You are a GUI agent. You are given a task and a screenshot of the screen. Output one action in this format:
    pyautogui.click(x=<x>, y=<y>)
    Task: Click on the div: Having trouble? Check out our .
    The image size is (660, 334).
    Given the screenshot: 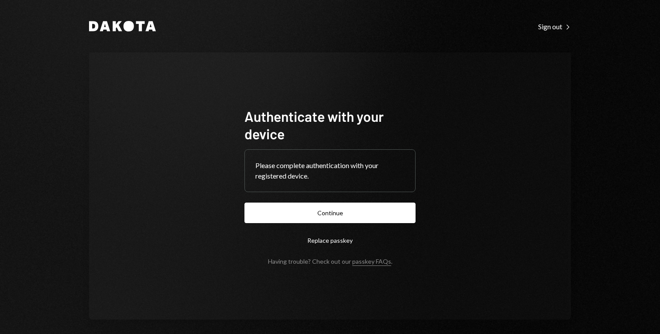 What is the action you would take?
    pyautogui.click(x=330, y=261)
    